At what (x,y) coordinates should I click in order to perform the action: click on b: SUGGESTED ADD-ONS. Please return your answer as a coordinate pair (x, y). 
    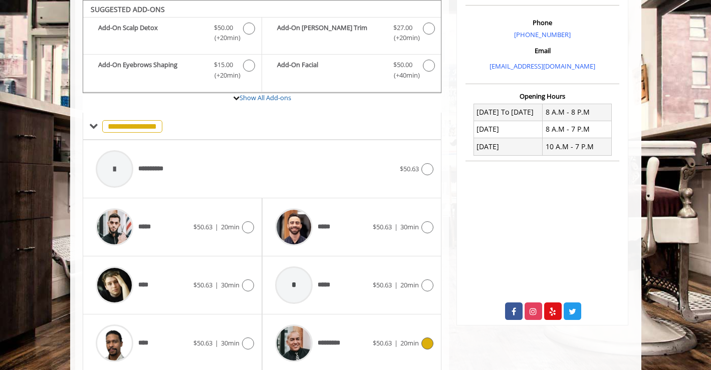
    Looking at the image, I should click on (128, 9).